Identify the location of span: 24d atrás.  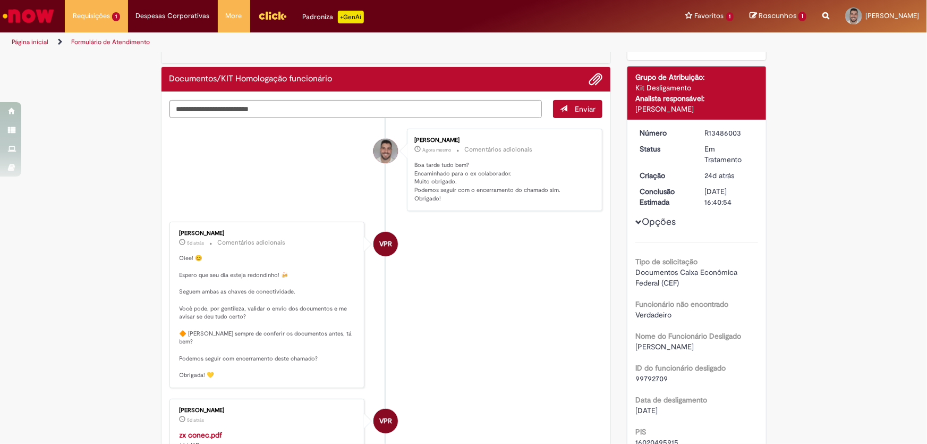
(720, 175).